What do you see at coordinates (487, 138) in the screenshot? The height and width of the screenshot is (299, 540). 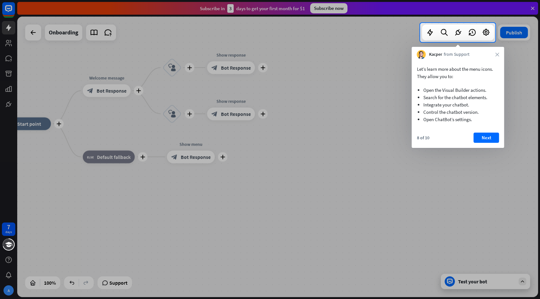 I see `button: Next` at bounding box center [487, 138].